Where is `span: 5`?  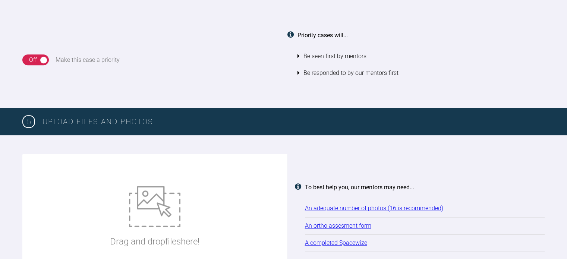
span: 5 is located at coordinates (29, 122).